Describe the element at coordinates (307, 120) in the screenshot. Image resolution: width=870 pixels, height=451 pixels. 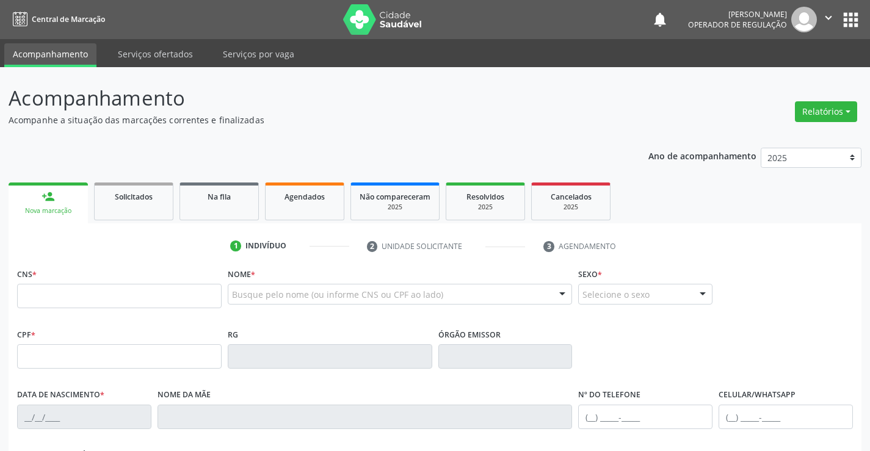
I see `p: Acompanhe a situação das marcações correntes e finalizadas` at that location.